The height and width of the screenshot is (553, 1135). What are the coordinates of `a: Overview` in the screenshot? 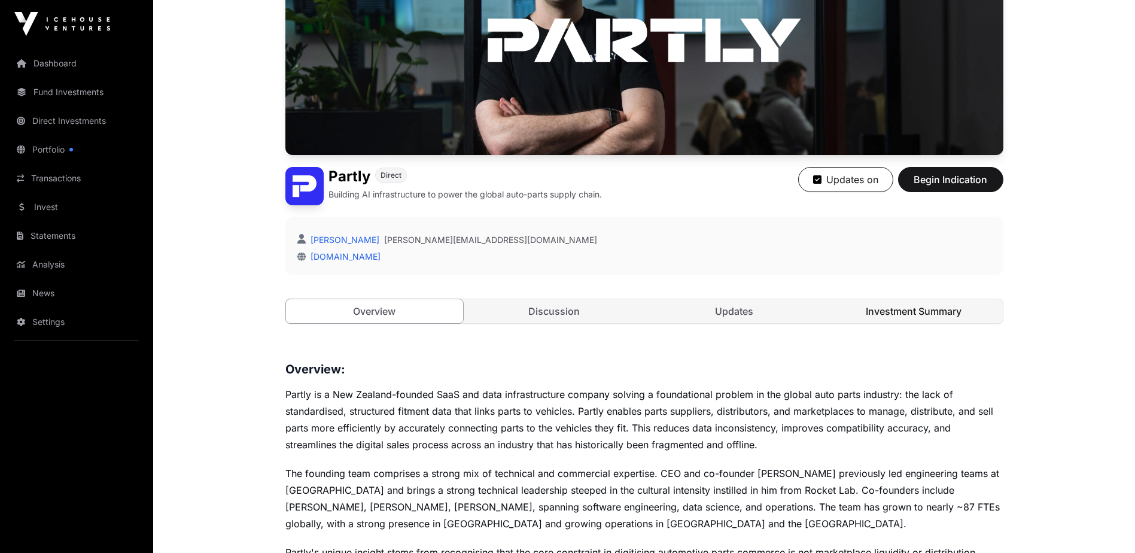 It's located at (375, 311).